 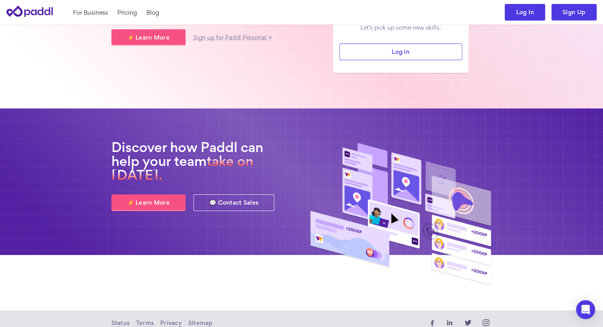 I want to click on div: Open Intercom Messenger, so click(x=585, y=310).